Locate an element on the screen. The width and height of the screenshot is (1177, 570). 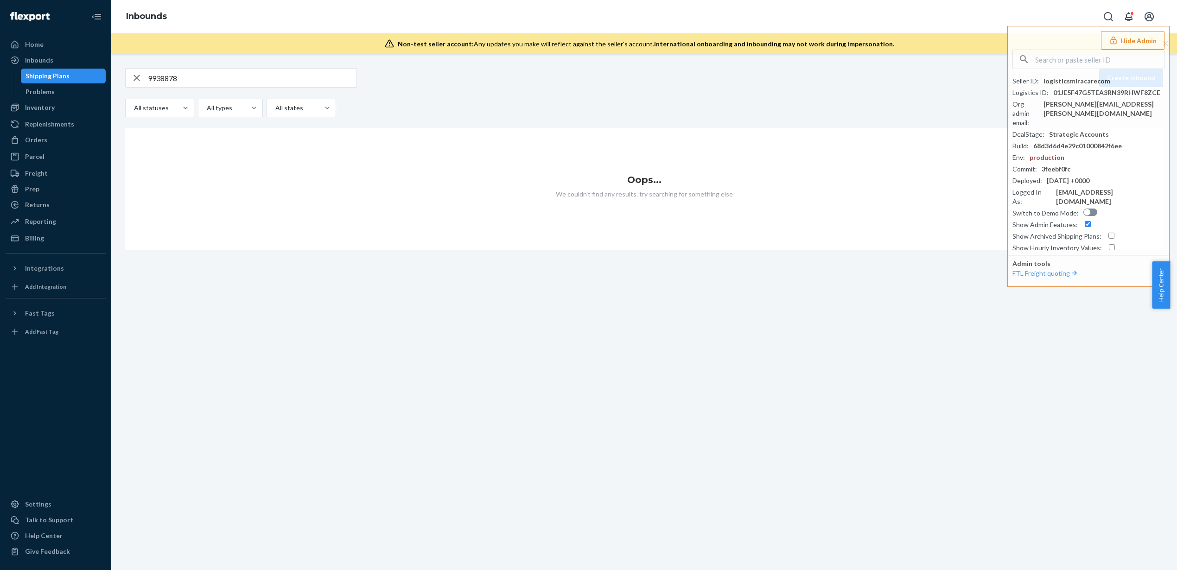
div: Add Integration is located at coordinates (45, 287).